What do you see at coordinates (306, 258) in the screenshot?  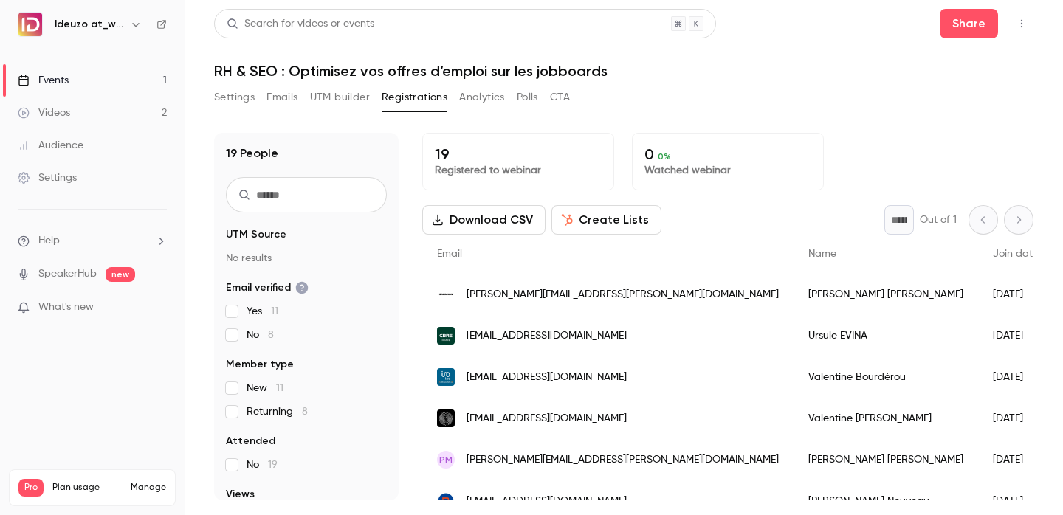 I see `p: No results` at bounding box center [306, 258].